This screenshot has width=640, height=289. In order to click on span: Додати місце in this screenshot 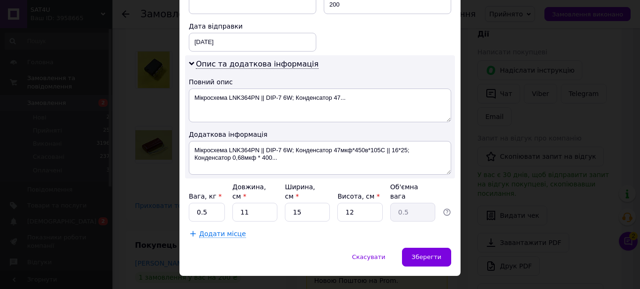, I will do `click(222, 234)`.